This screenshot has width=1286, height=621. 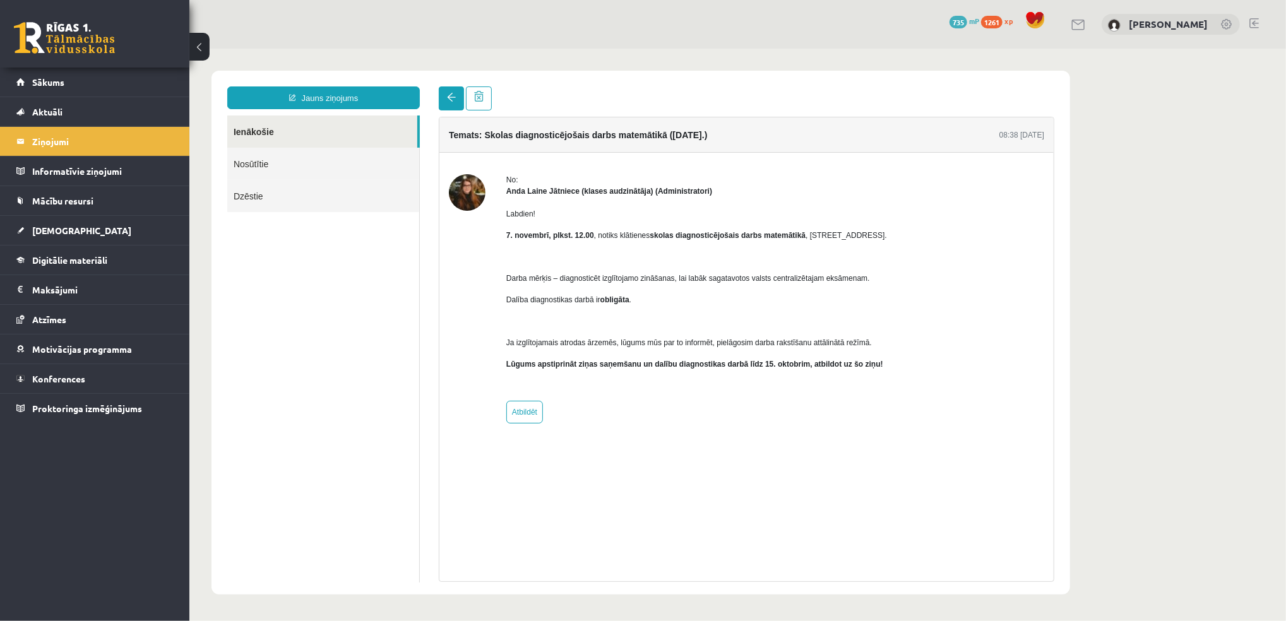 I want to click on a: Proktoringa izmēģinājums, so click(x=95, y=409).